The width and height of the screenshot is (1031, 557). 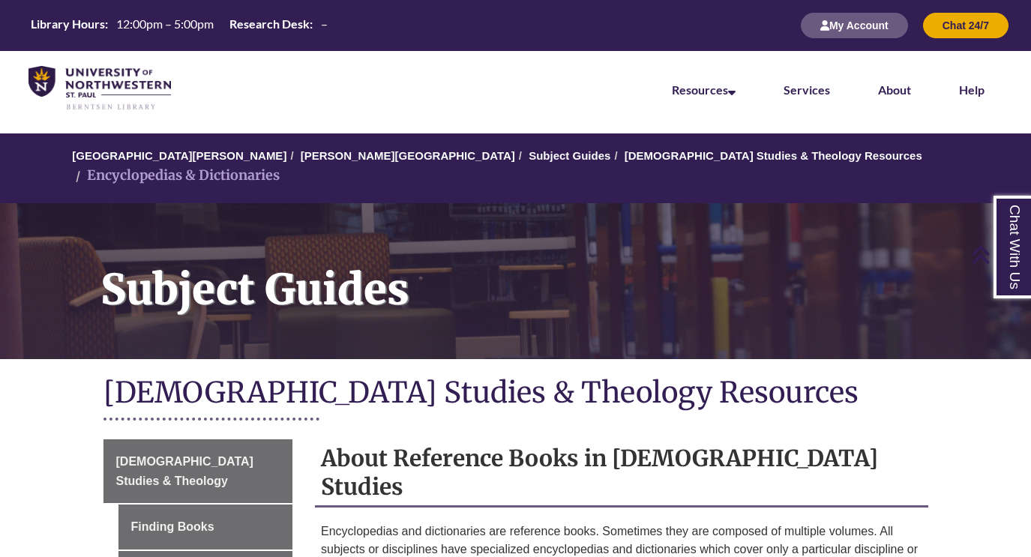 I want to click on img: UNWSP Library Logo, so click(x=100, y=88).